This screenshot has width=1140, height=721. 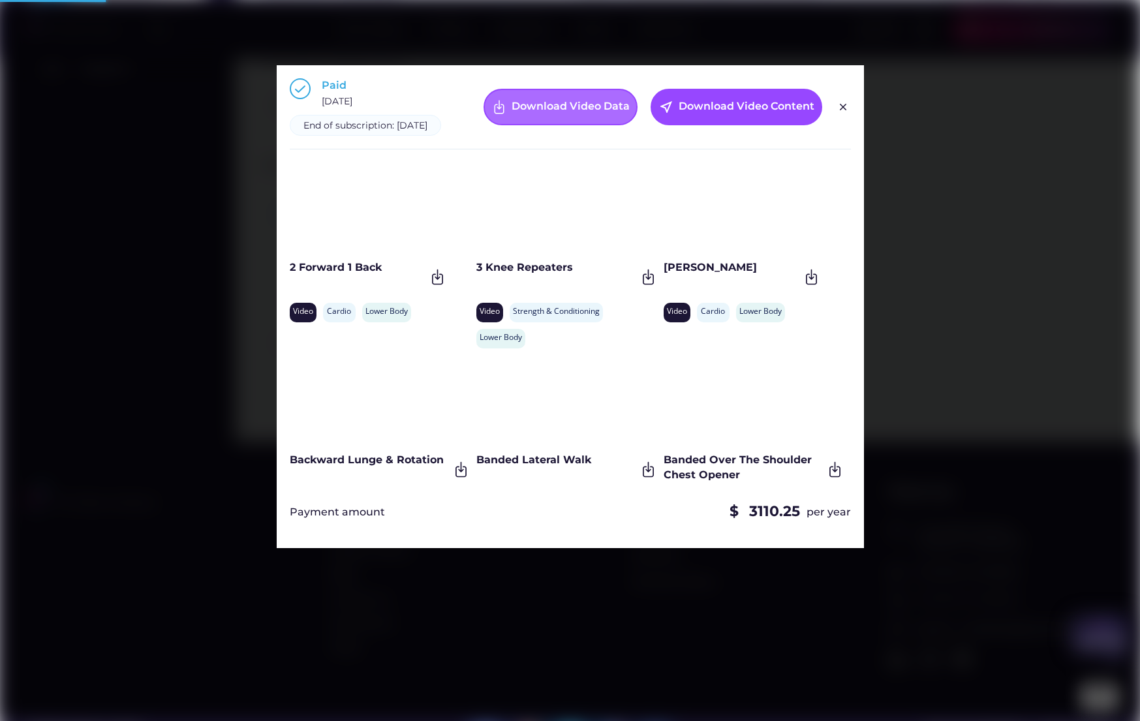 What do you see at coordinates (556, 460) in the screenshot?
I see `div: Banded Lateral Walk` at bounding box center [556, 460].